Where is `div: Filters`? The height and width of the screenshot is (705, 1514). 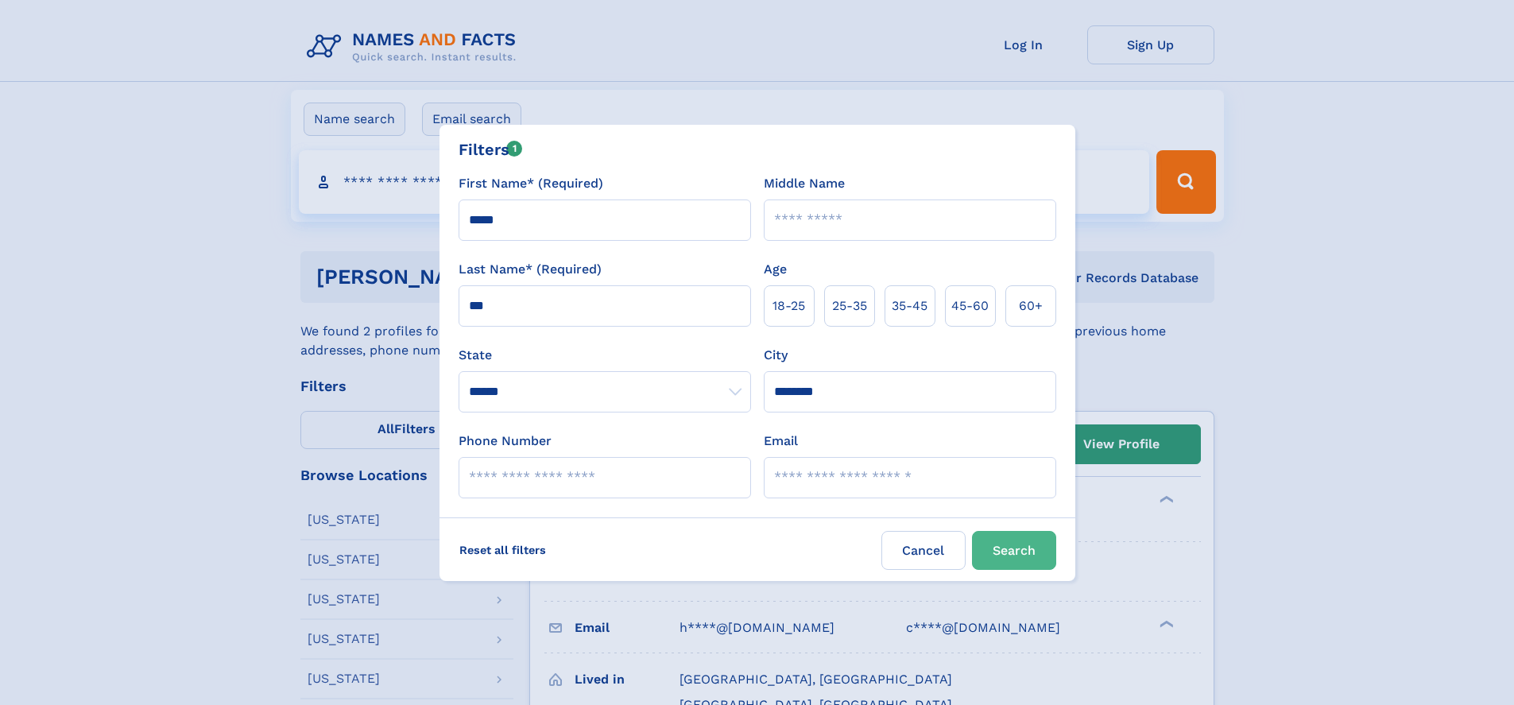 div: Filters is located at coordinates (490, 149).